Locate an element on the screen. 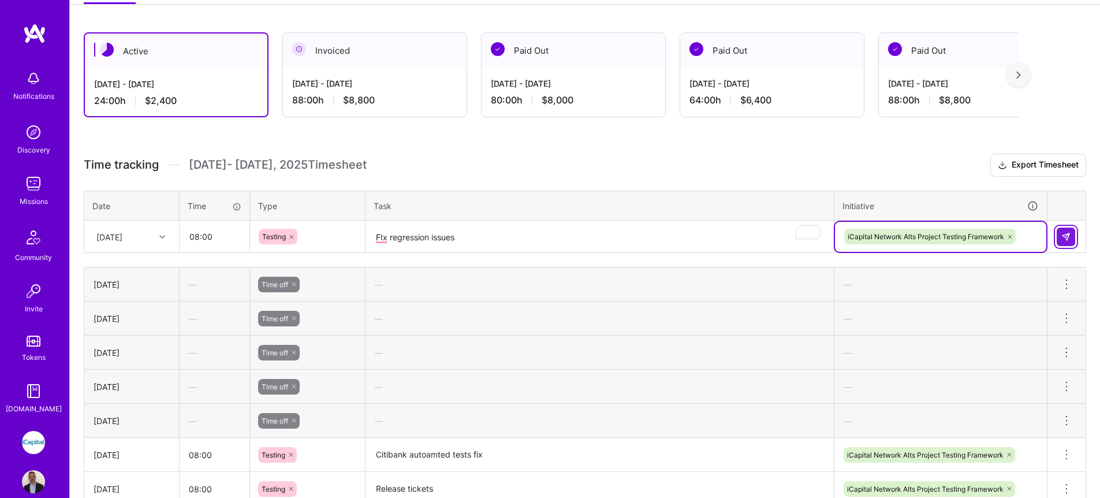  div: Community is located at coordinates (34, 257).